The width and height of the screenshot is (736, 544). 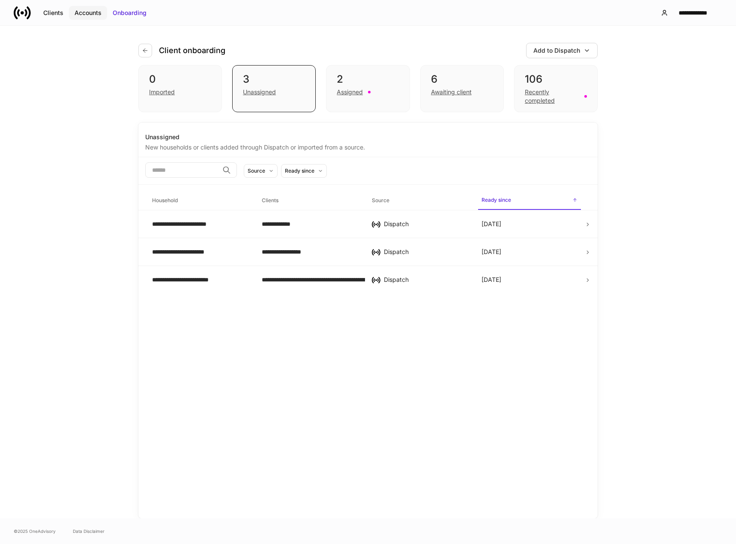 I want to click on div: Accounts, so click(x=88, y=13).